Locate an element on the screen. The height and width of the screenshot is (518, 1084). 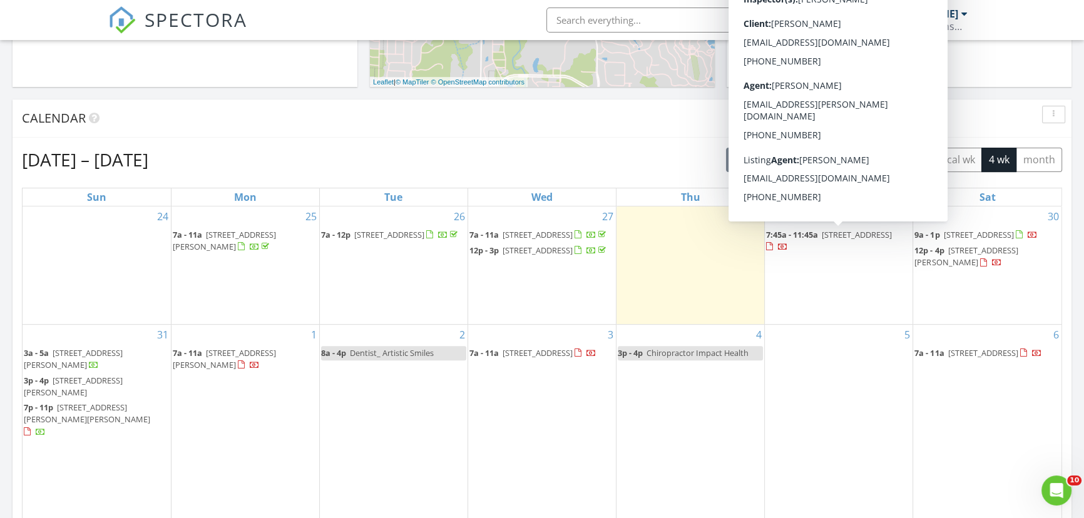
span: 10 is located at coordinates (1074, 481).